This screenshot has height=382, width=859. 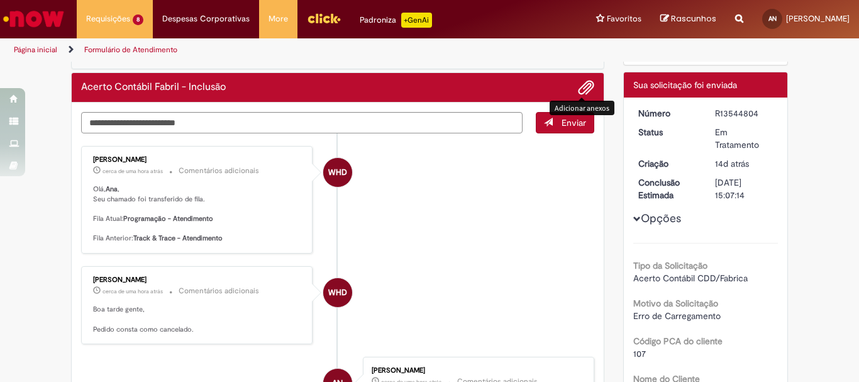 I want to click on div: 17/09/2025 16:42:02, so click(x=744, y=163).